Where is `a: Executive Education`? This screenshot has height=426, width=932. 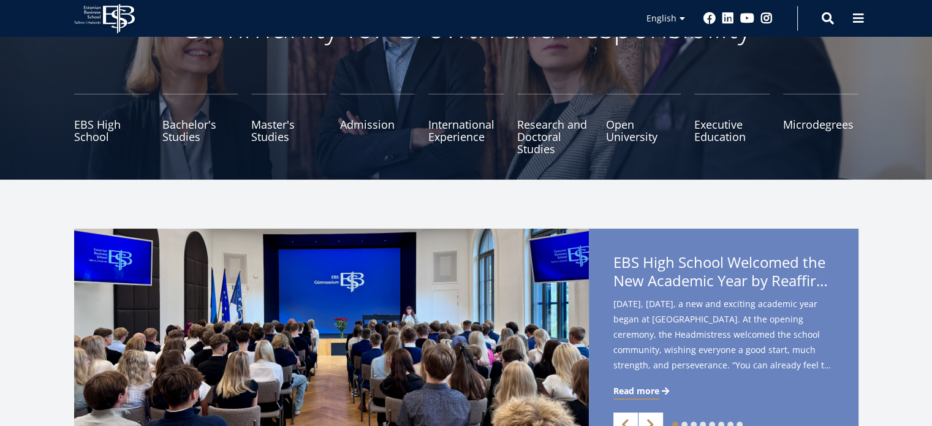
a: Executive Education is located at coordinates (732, 124).